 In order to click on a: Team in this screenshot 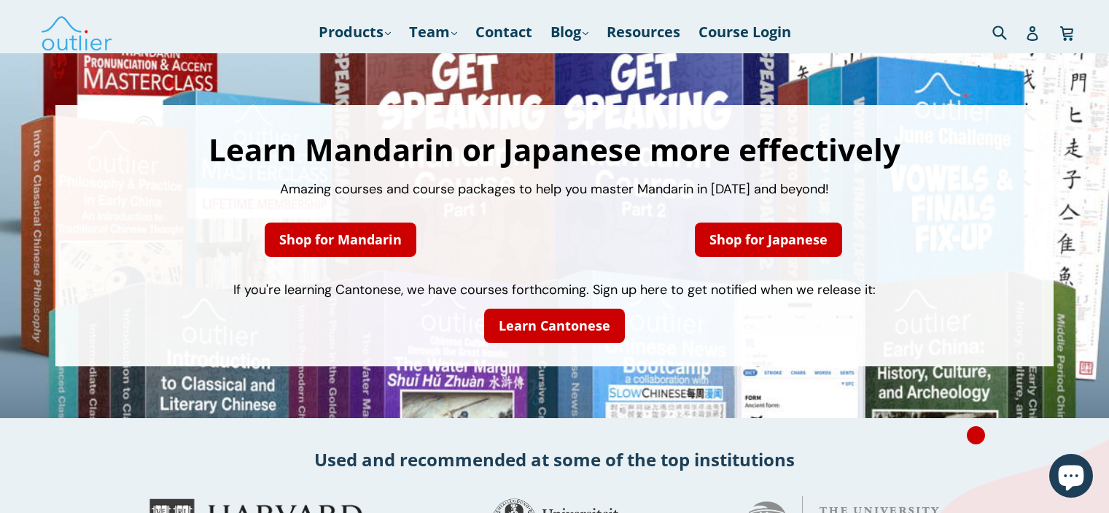, I will do `click(433, 32)`.